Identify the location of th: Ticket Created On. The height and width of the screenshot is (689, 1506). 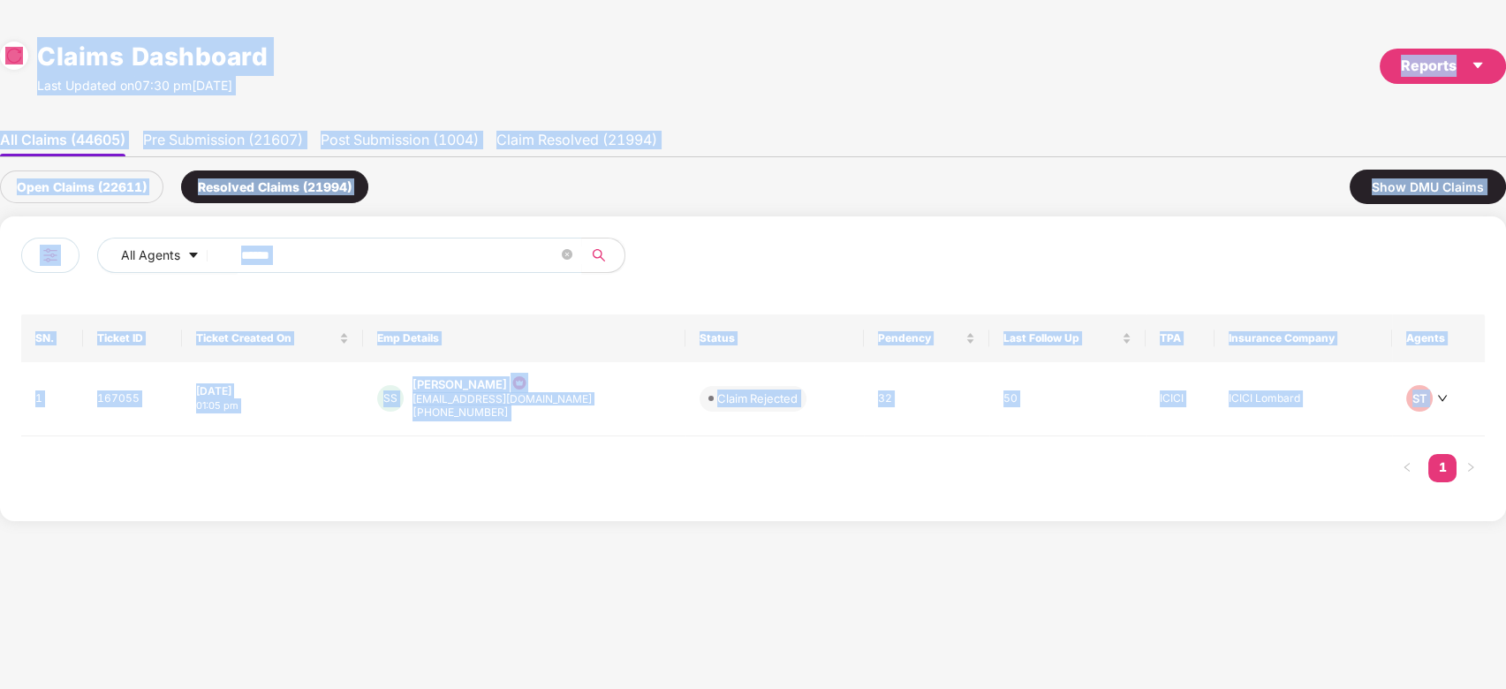
(272, 338).